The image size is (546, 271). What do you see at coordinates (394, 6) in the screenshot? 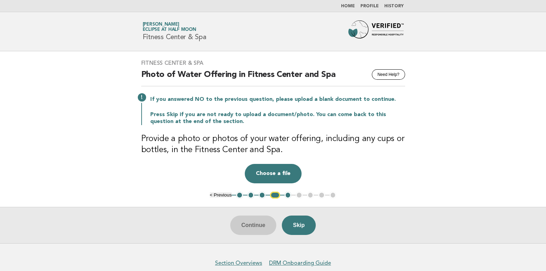
I see `a: History` at bounding box center [394, 6].